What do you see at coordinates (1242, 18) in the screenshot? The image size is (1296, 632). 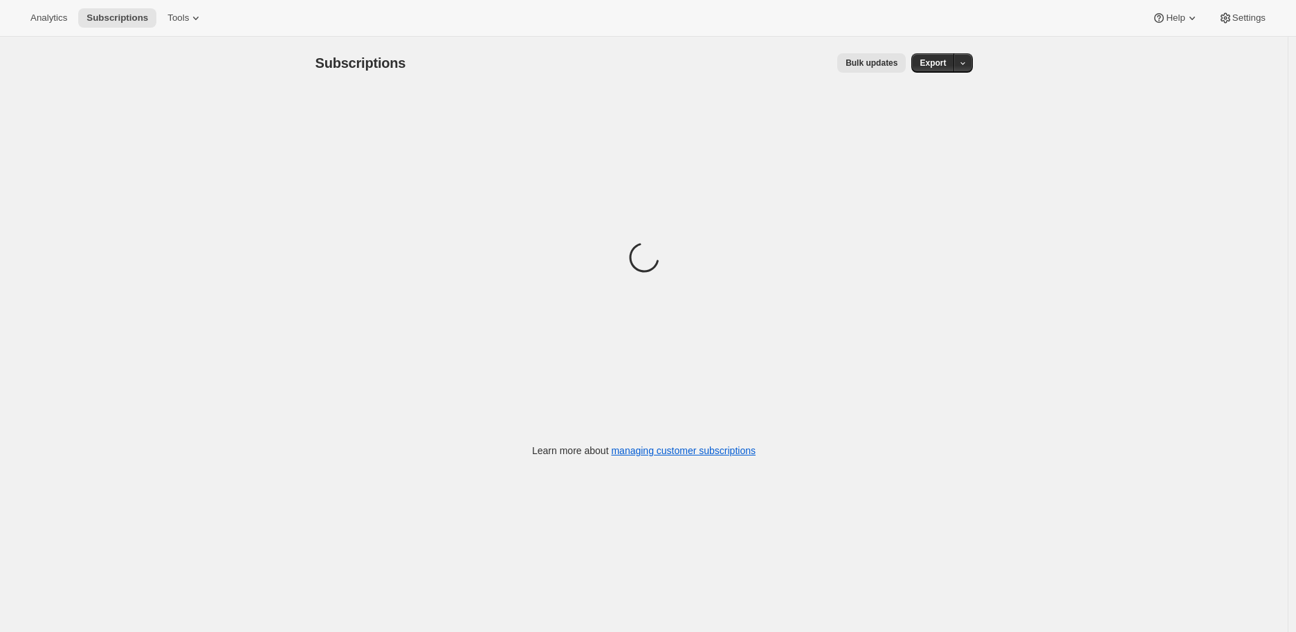 I see `button: Settings` at bounding box center [1242, 18].